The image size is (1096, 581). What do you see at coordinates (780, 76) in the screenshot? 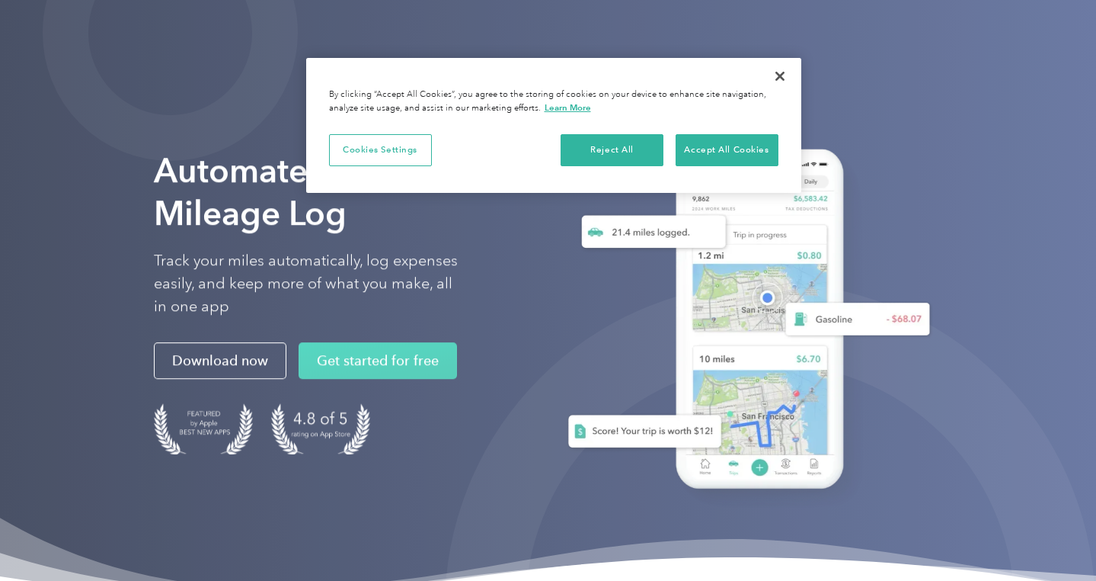
I see `button: Close` at bounding box center [780, 76].